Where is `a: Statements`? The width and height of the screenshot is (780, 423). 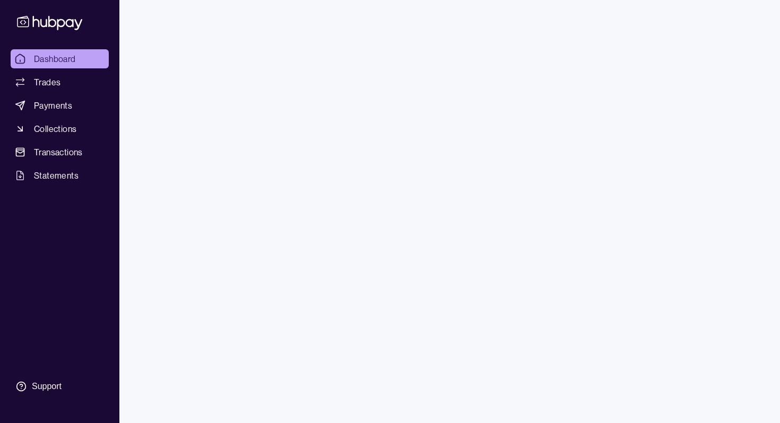 a: Statements is located at coordinates (59, 176).